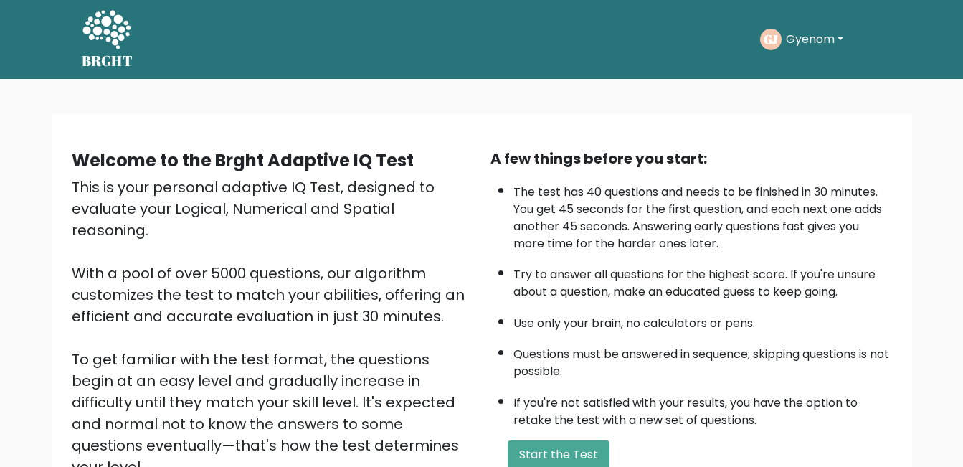 The image size is (963, 467). Describe the element at coordinates (702, 408) in the screenshot. I see `li: If you're not satisfied with your results, you have the option to retake the test with a new set ...` at that location.